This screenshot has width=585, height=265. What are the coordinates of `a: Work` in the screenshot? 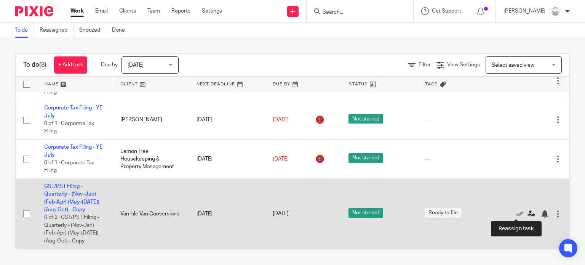 It's located at (77, 11).